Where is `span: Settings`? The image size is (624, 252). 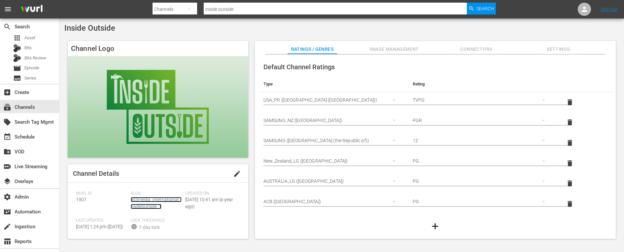 span: Settings is located at coordinates (558, 49).